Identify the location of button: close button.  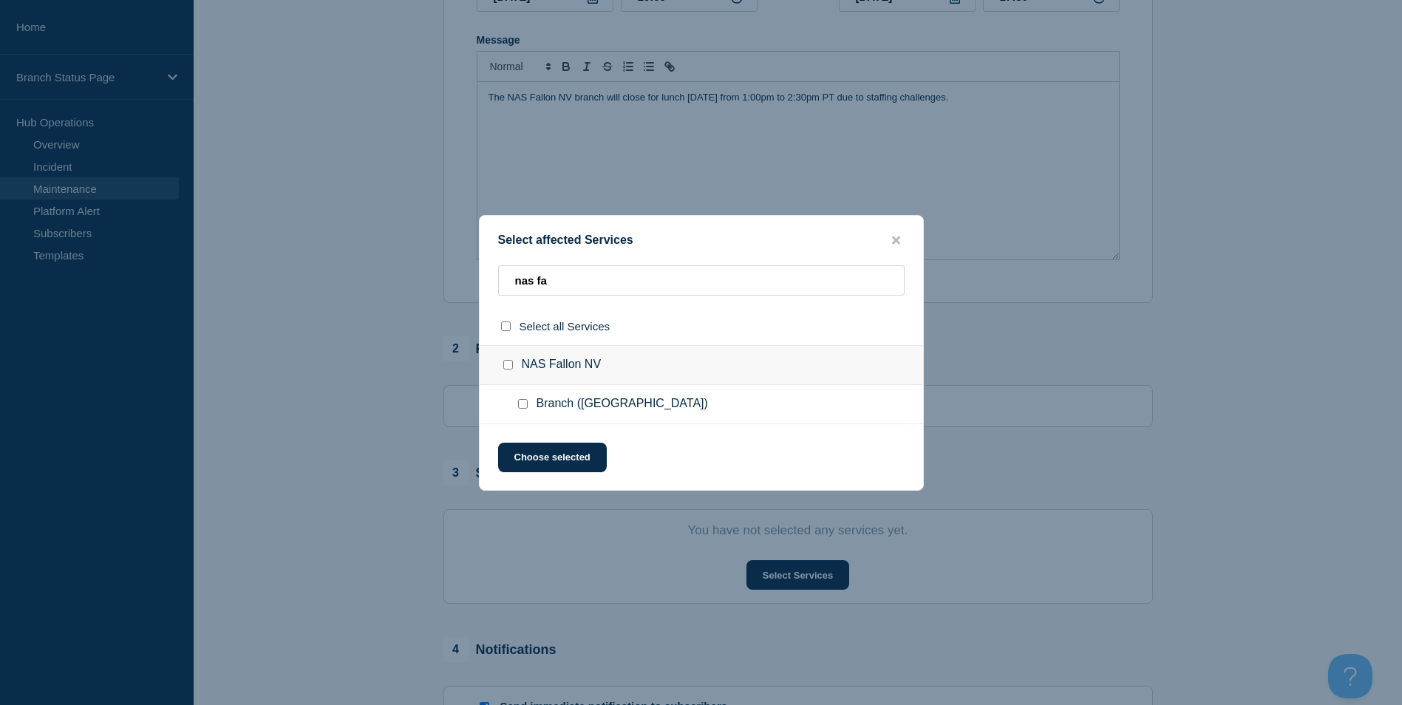
(896, 240).